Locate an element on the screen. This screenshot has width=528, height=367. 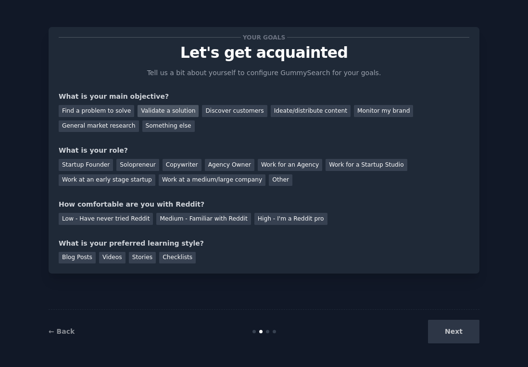
div: Discover customers is located at coordinates (234, 111).